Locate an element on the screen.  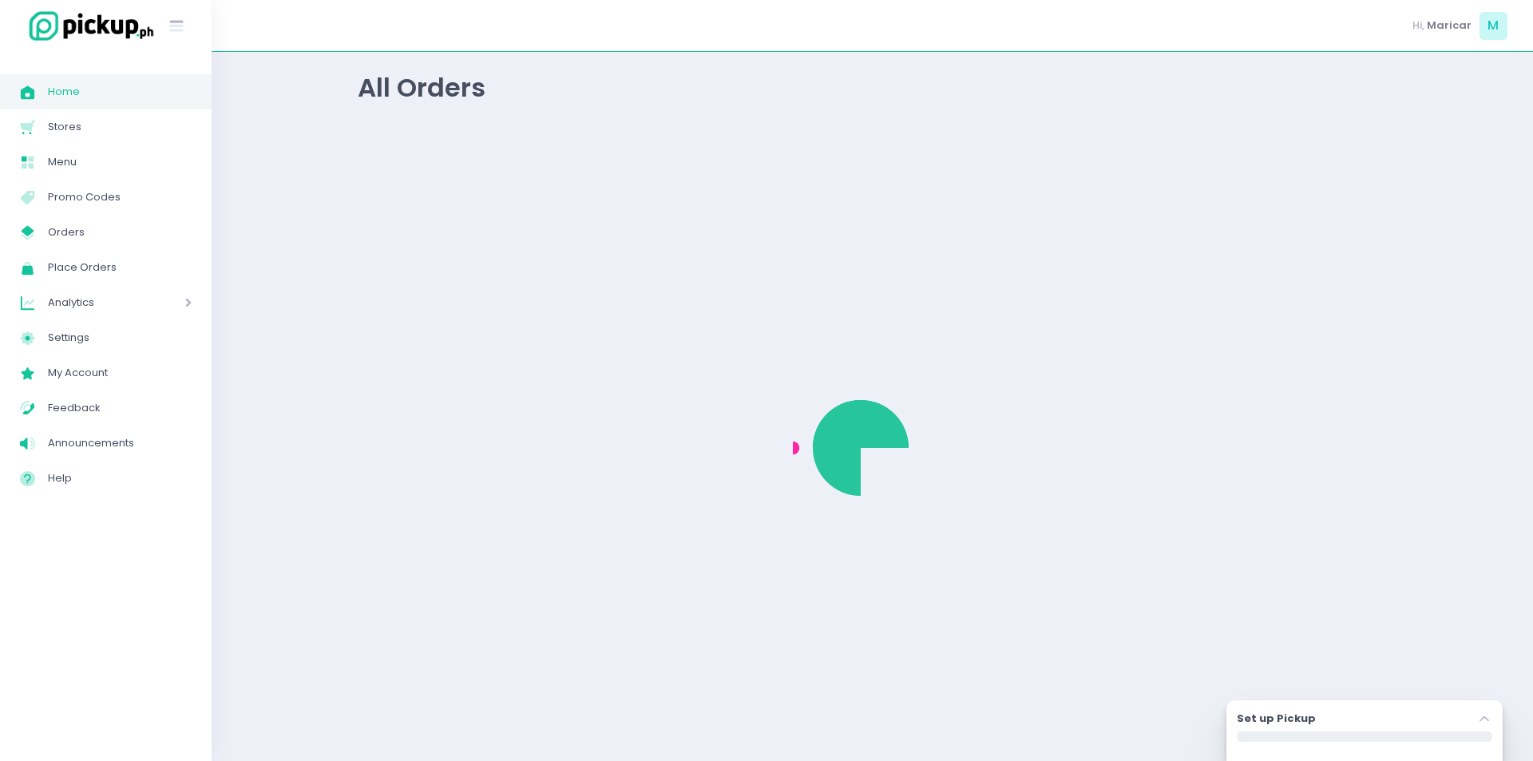
div: All Orders is located at coordinates (873, 87).